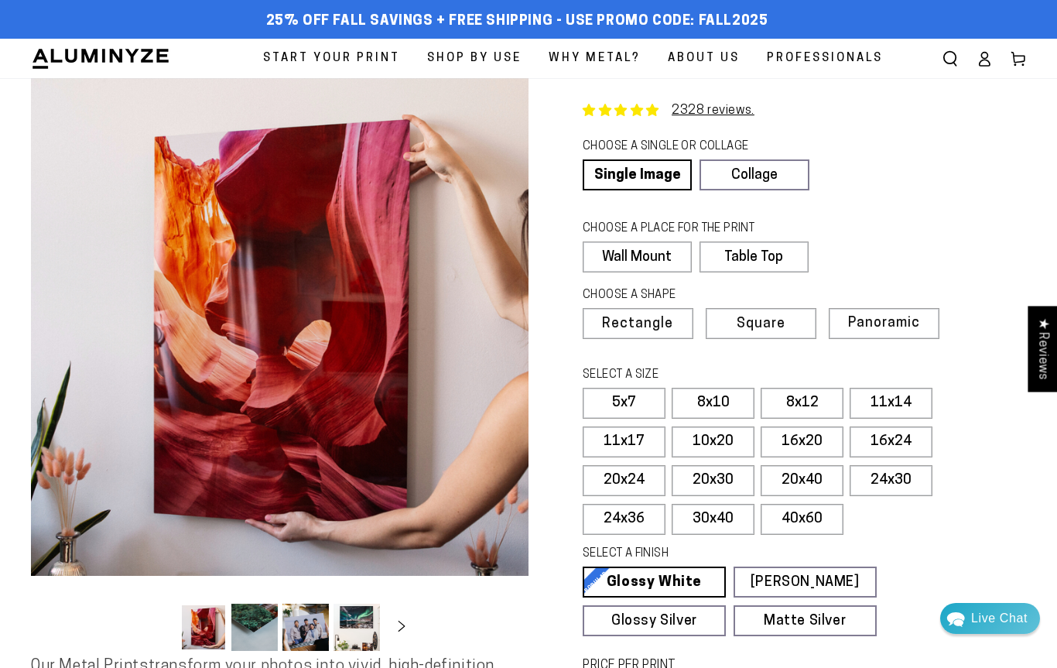 The image size is (1057, 668). Describe the element at coordinates (754, 257) in the screenshot. I see `label: Table Top` at that location.